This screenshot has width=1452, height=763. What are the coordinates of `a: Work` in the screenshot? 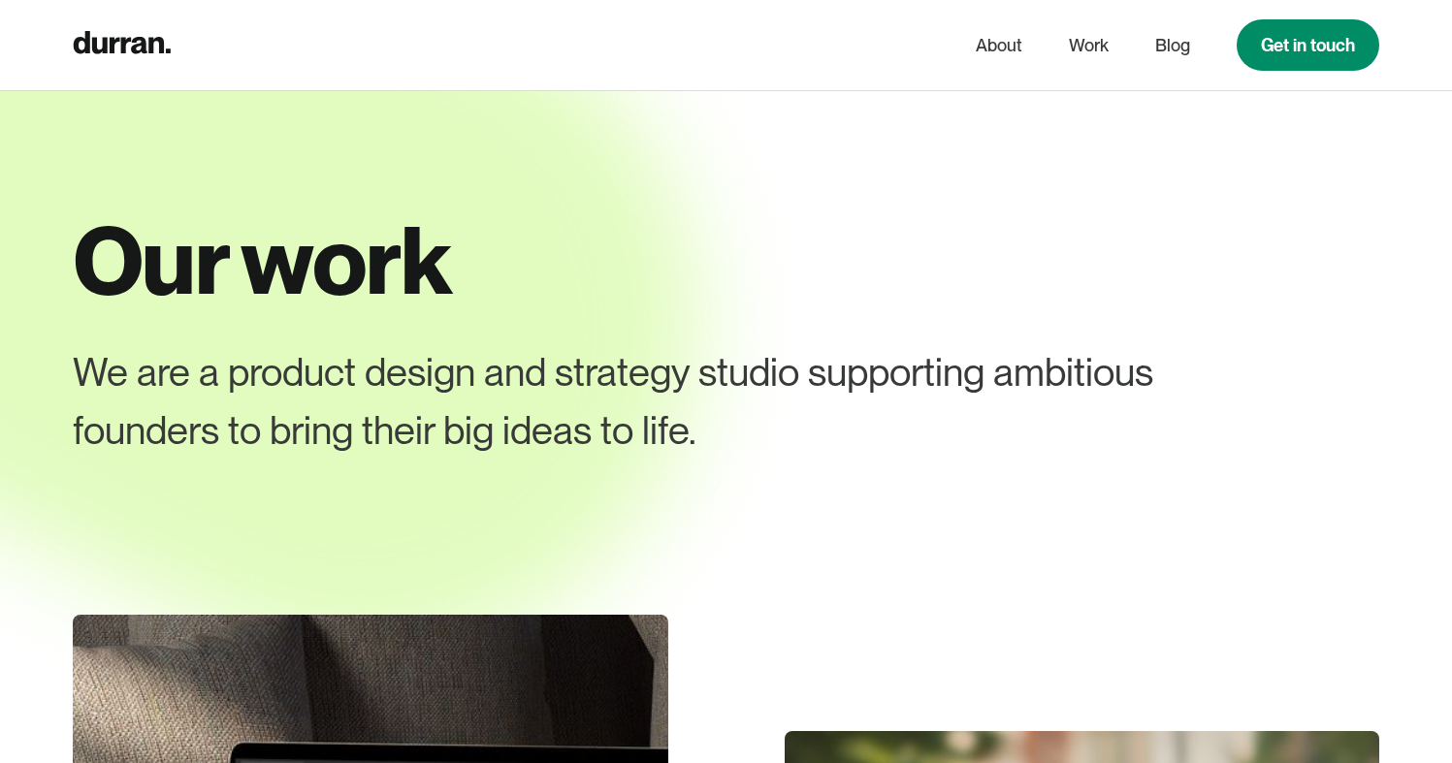 It's located at (1088, 46).